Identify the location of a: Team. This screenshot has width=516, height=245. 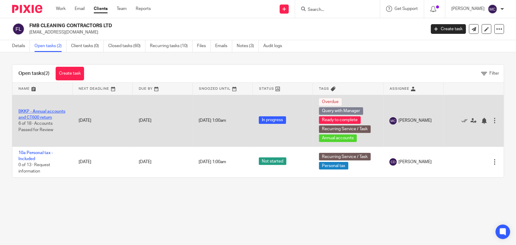
(122, 9).